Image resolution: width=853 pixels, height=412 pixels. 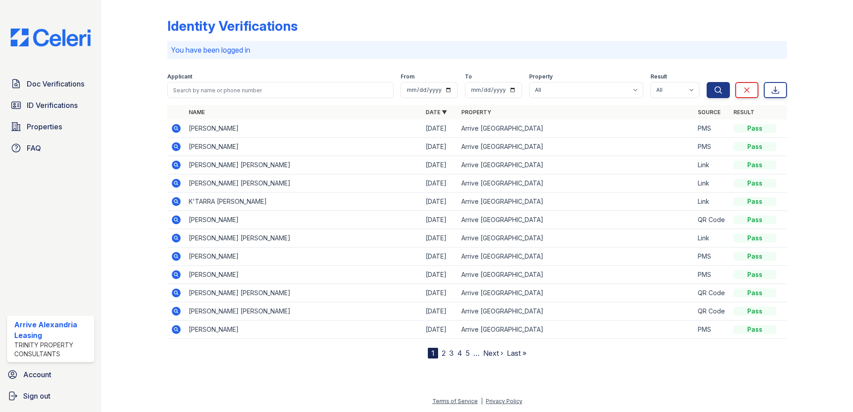 I want to click on a: Property, so click(x=476, y=112).